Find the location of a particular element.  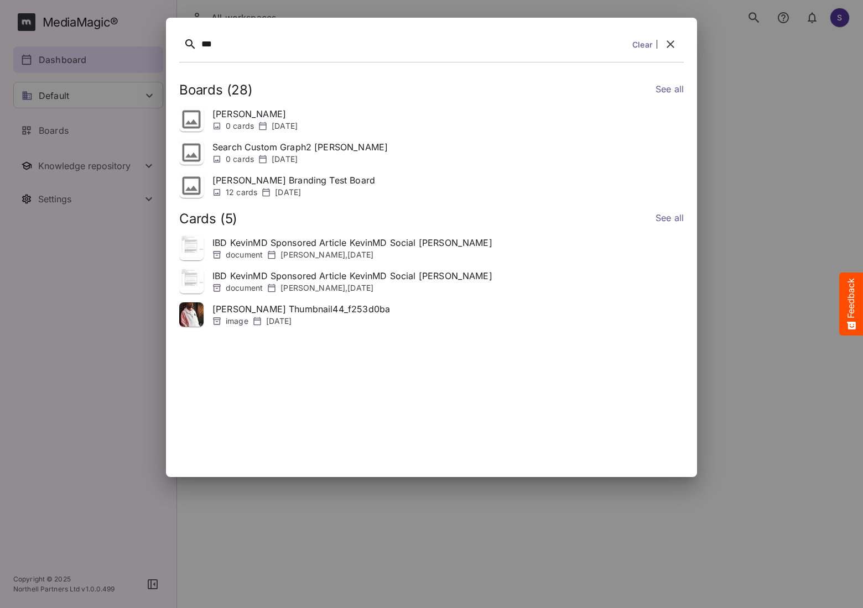

button: Feedback is located at coordinates (851, 304).